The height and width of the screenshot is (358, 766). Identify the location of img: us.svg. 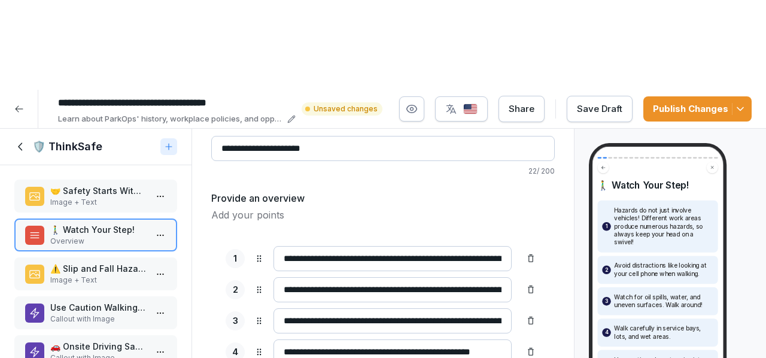
(471, 109).